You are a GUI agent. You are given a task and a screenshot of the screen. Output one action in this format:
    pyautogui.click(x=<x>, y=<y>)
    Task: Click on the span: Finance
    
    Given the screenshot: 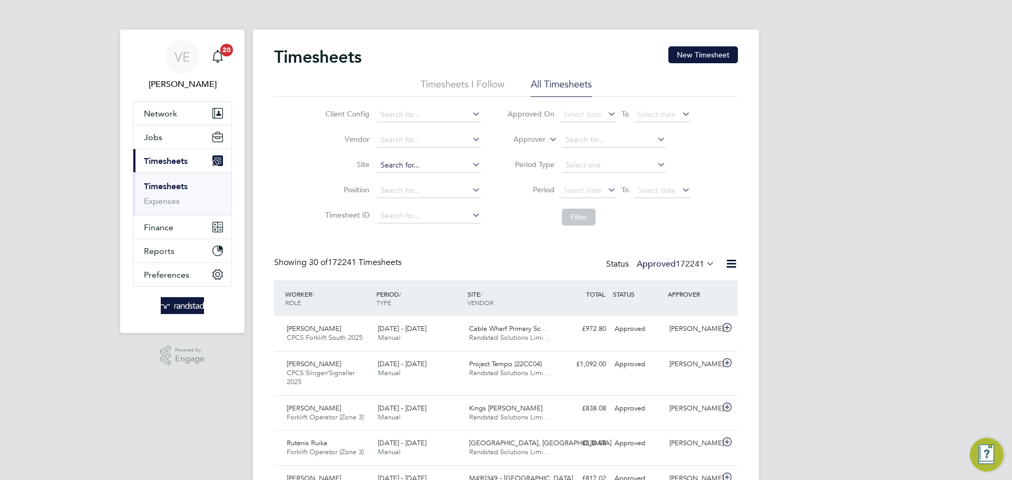 What is the action you would take?
    pyautogui.click(x=159, y=227)
    